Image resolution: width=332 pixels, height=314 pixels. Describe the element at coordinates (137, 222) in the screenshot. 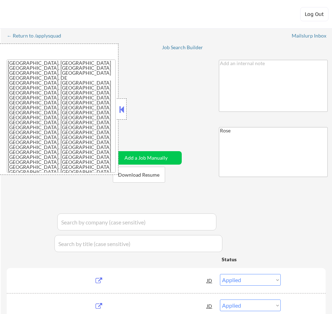

I see `input: Search by company (case sensitive)` at that location.